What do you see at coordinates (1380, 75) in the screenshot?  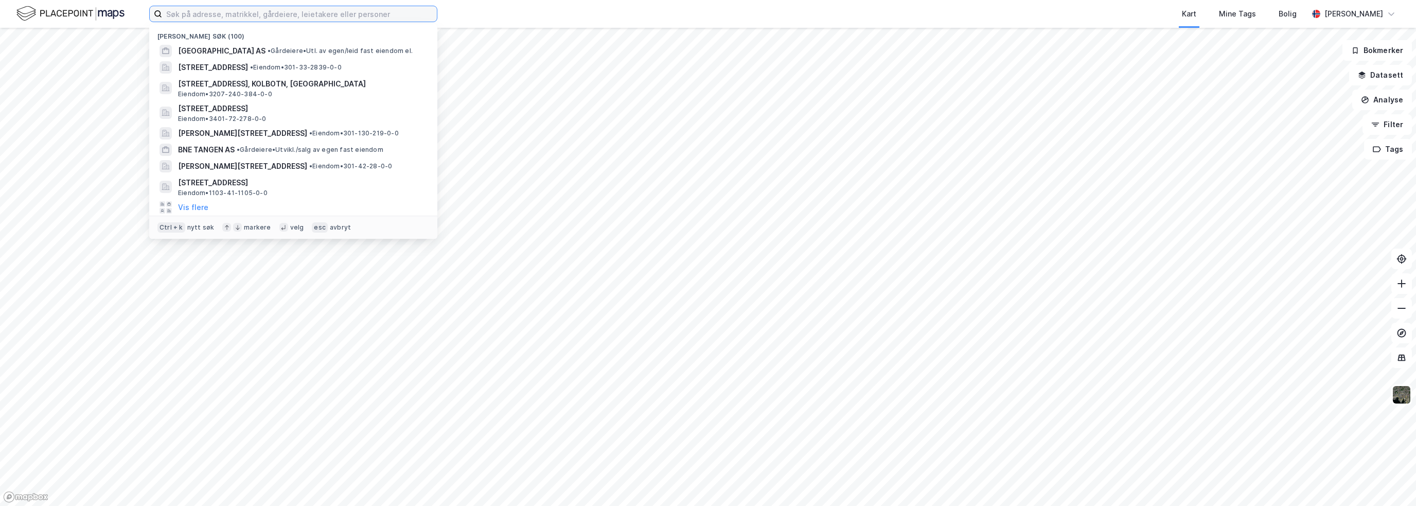 I see `button: Datasett` at bounding box center [1380, 75].